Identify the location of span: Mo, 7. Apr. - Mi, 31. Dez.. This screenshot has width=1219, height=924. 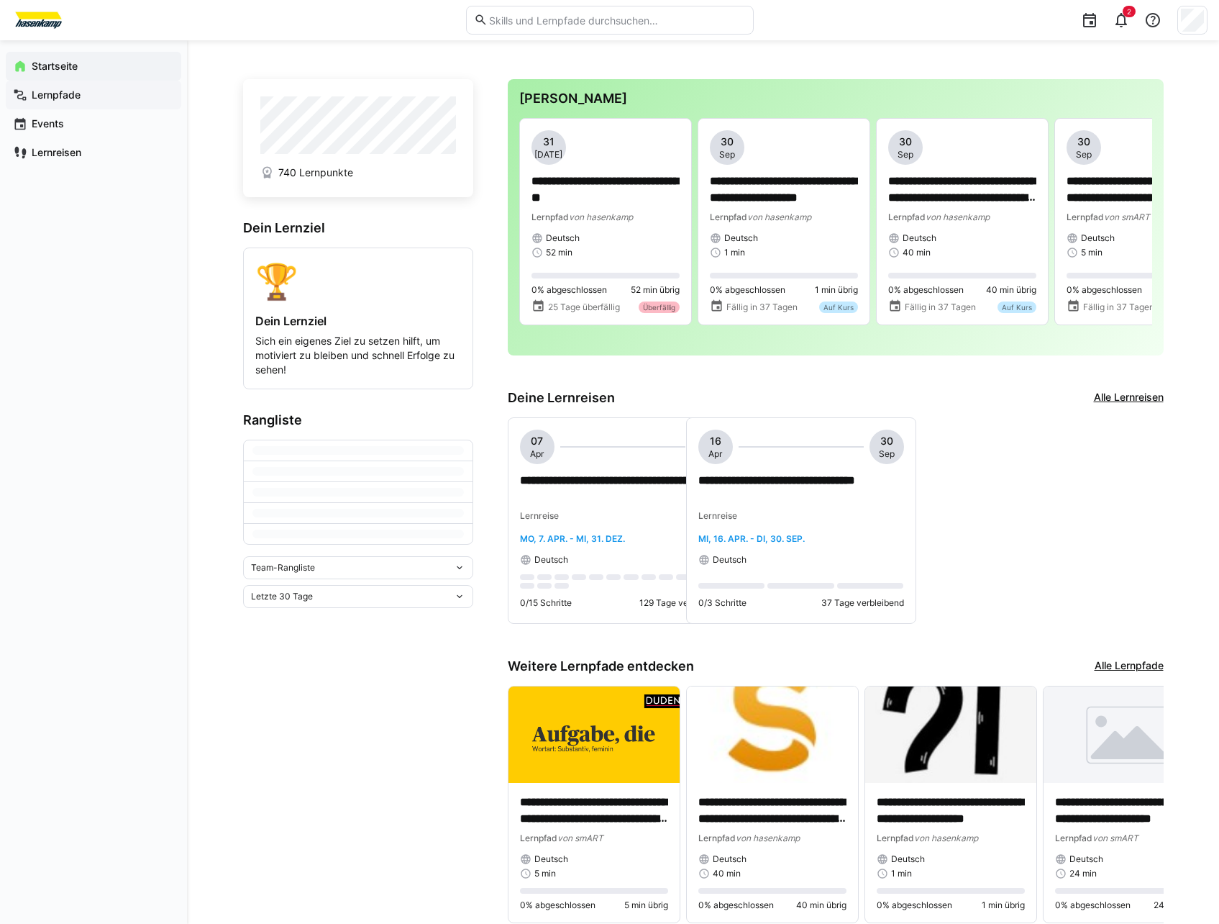
(573, 538).